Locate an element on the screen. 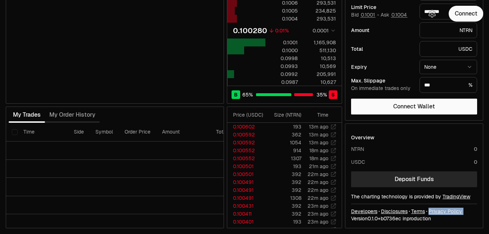 Image resolution: width=489 pixels, height=234 pixels. button: 0.1001 is located at coordinates (368, 15).